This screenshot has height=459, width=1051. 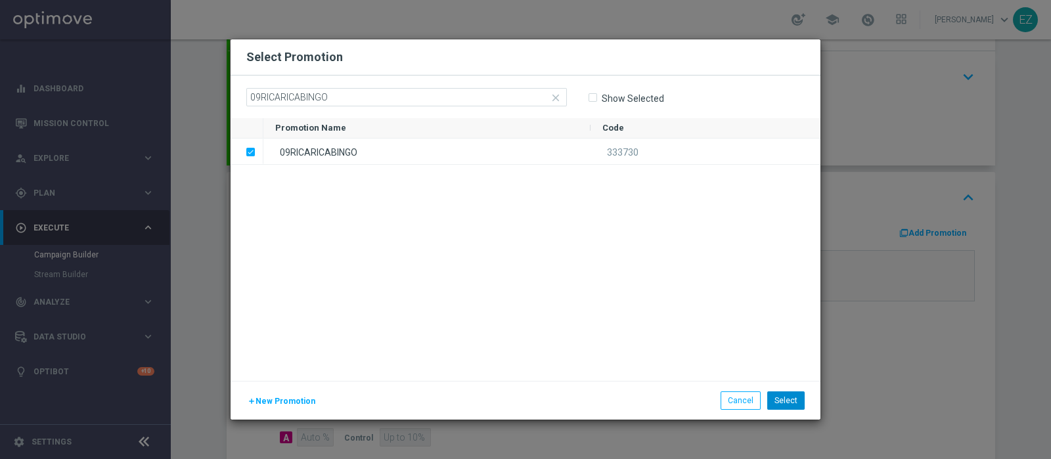 I want to click on button: Select, so click(x=786, y=401).